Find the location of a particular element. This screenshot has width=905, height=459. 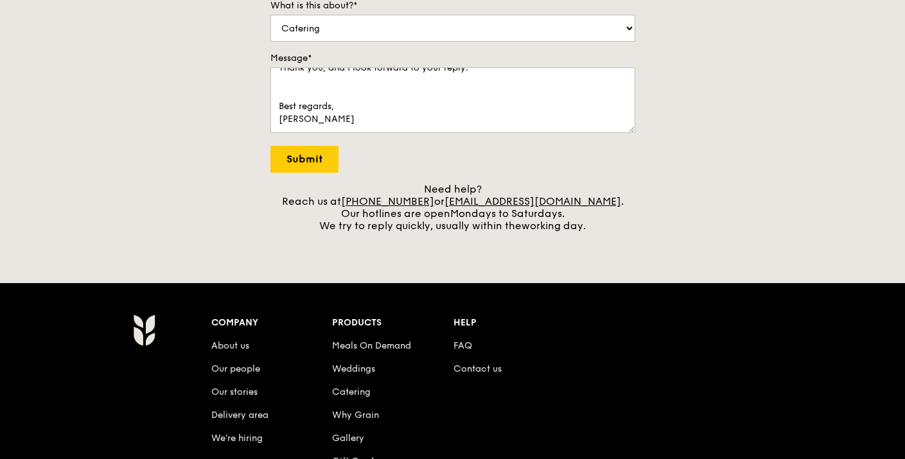

div: Products is located at coordinates (392, 323).